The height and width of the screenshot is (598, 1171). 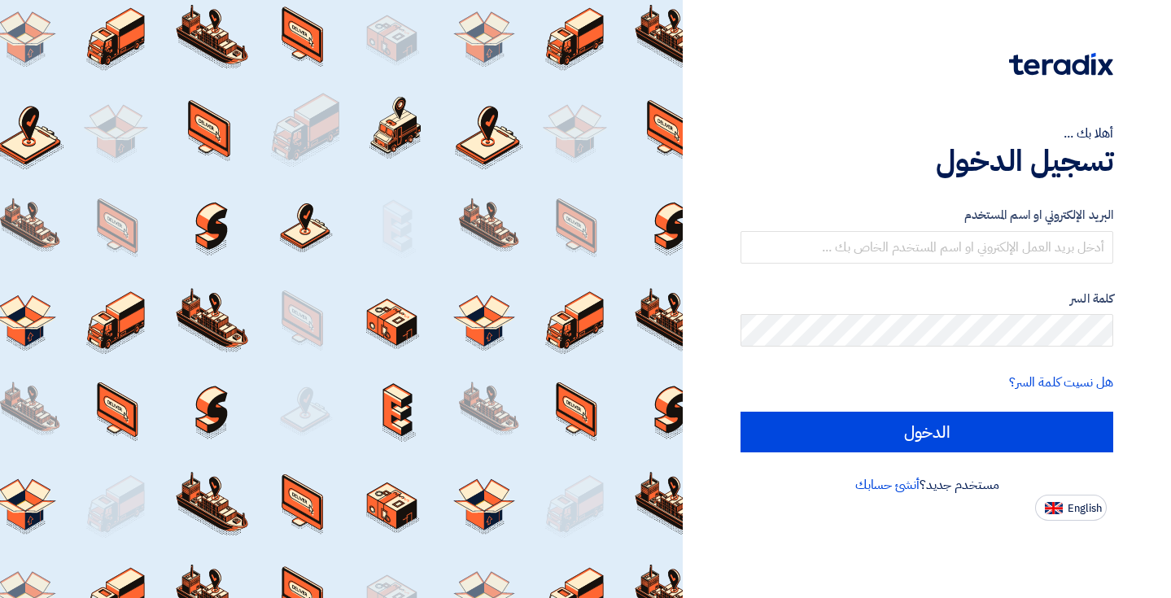 I want to click on label: البريد الإلكتروني او اسم المستخدم, so click(x=927, y=215).